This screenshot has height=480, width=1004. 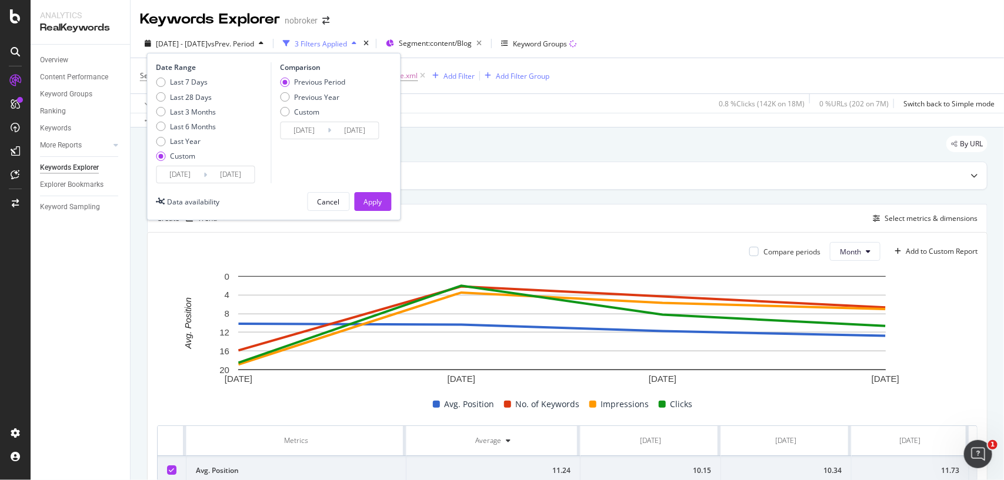 I want to click on span: No. of Keywords, so click(x=547, y=404).